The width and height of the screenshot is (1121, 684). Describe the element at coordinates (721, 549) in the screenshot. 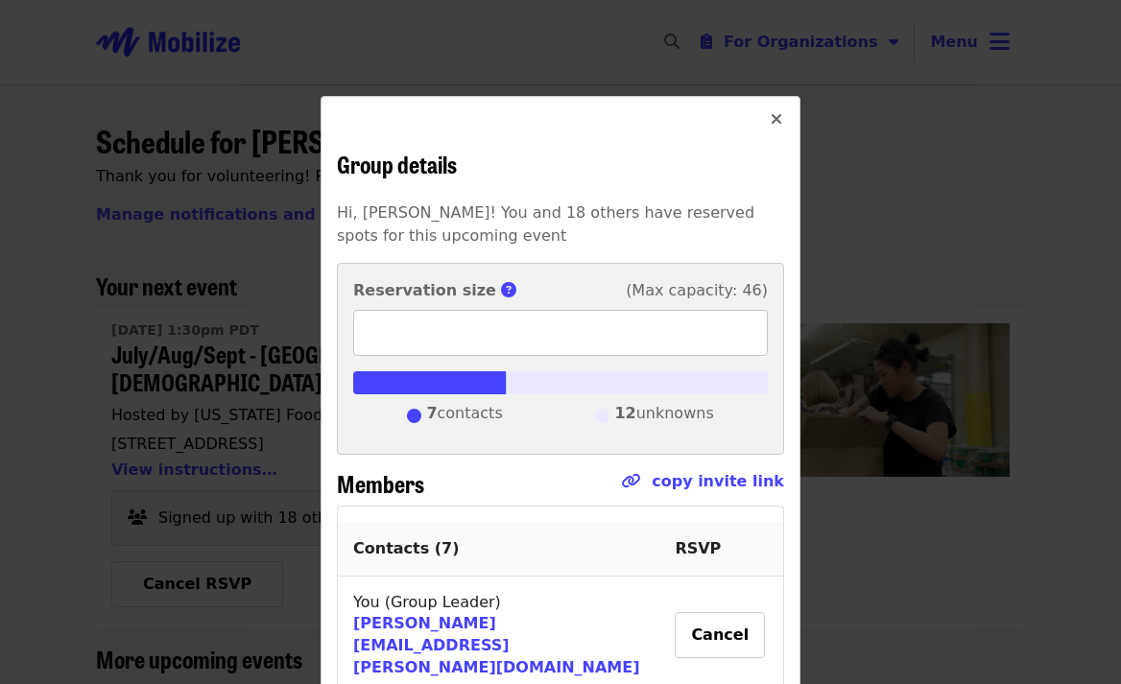

I see `th: RSVP` at that location.